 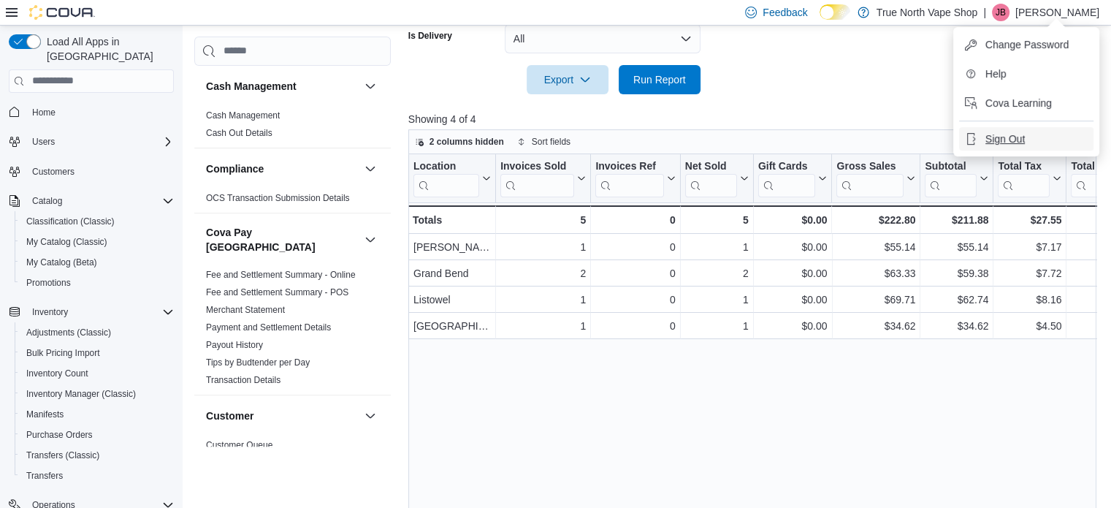 What do you see at coordinates (59, 435) in the screenshot?
I see `span: Purchase Orders` at bounding box center [59, 435].